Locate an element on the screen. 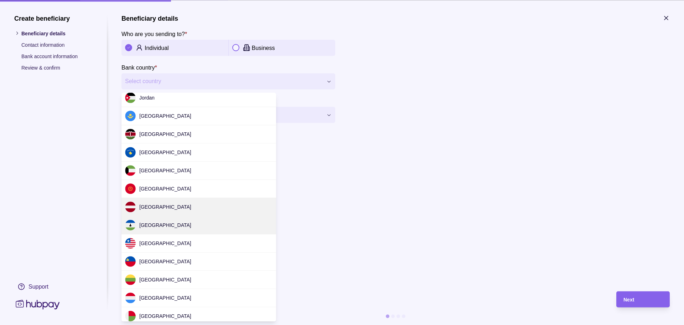 The image size is (684, 325). span: Jordan is located at coordinates (147, 98).